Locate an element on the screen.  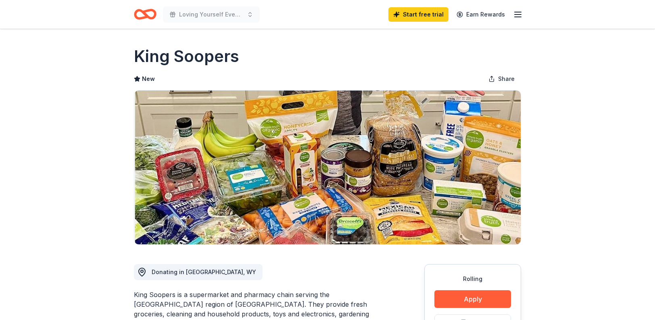
button: Share is located at coordinates (501, 79).